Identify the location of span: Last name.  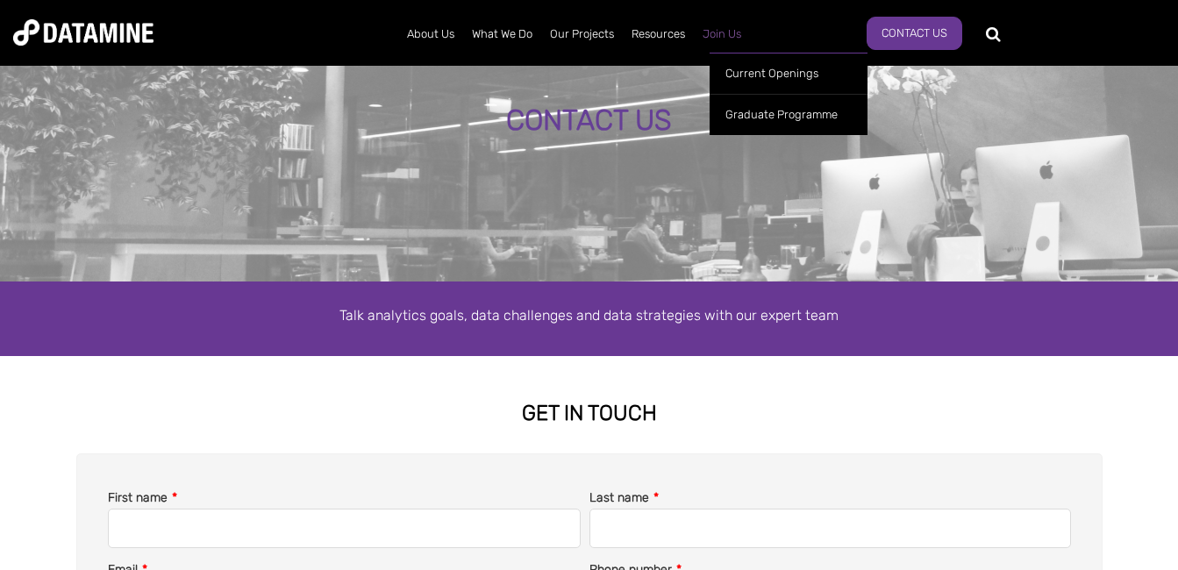
(619, 497).